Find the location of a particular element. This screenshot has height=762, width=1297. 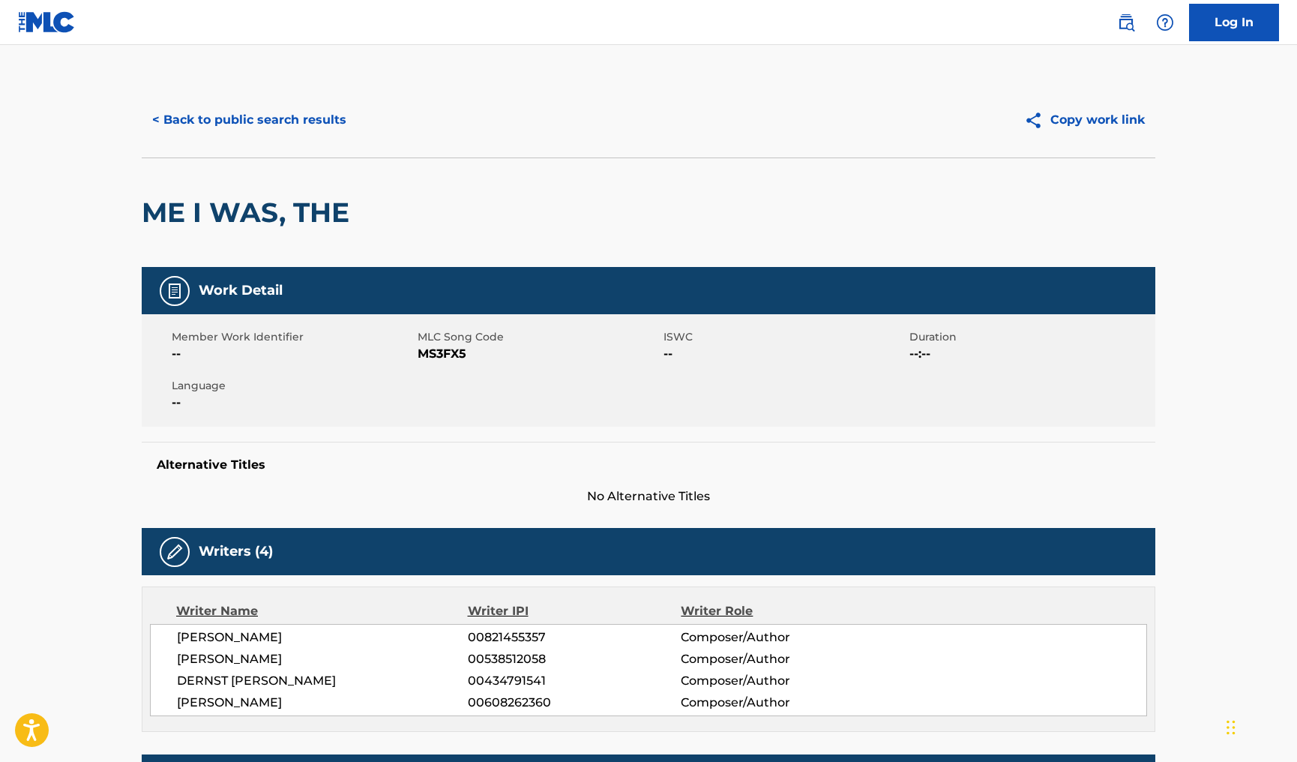

span: ISWC is located at coordinates (784, 337).